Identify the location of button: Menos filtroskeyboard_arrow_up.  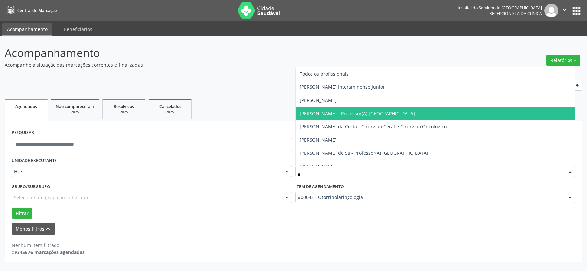
(33, 229).